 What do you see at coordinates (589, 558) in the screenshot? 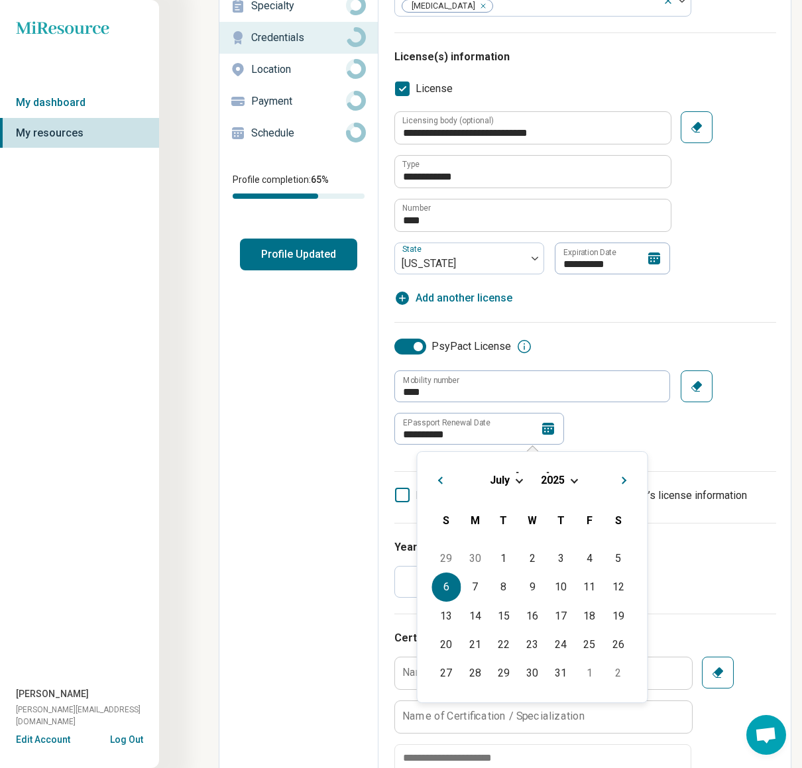
I see `div: Choose Friday, July 4th, 2025` at bounding box center [589, 558].